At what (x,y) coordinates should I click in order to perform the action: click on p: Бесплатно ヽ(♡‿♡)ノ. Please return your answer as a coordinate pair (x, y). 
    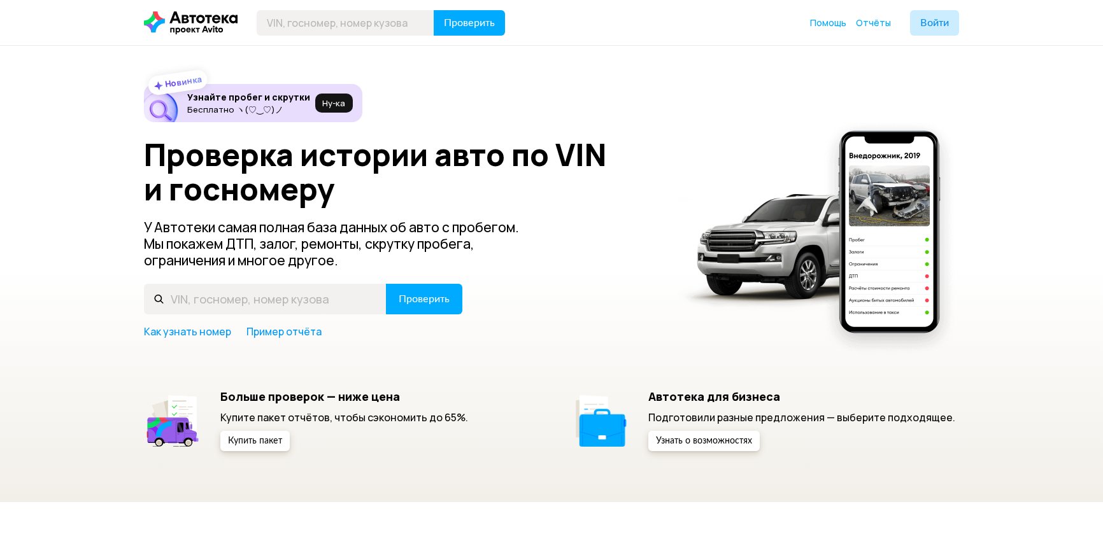
    Looking at the image, I should click on (248, 109).